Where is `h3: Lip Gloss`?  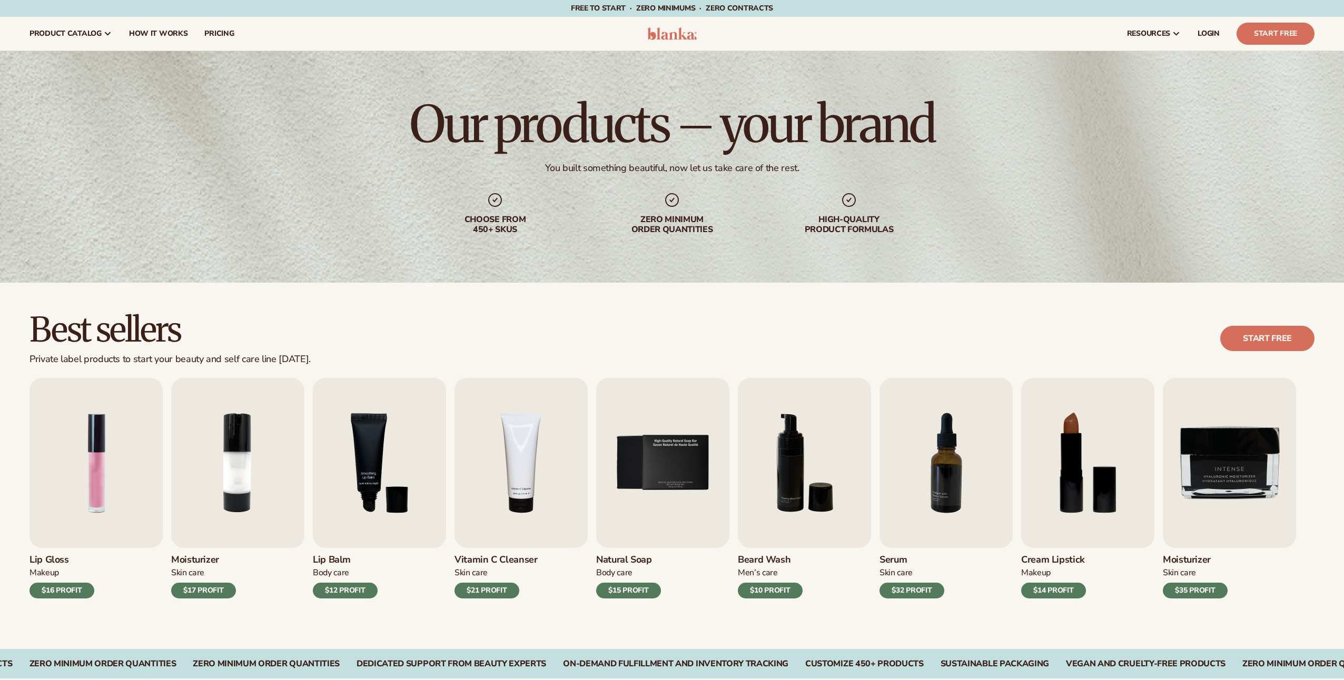 h3: Lip Gloss is located at coordinates (62, 560).